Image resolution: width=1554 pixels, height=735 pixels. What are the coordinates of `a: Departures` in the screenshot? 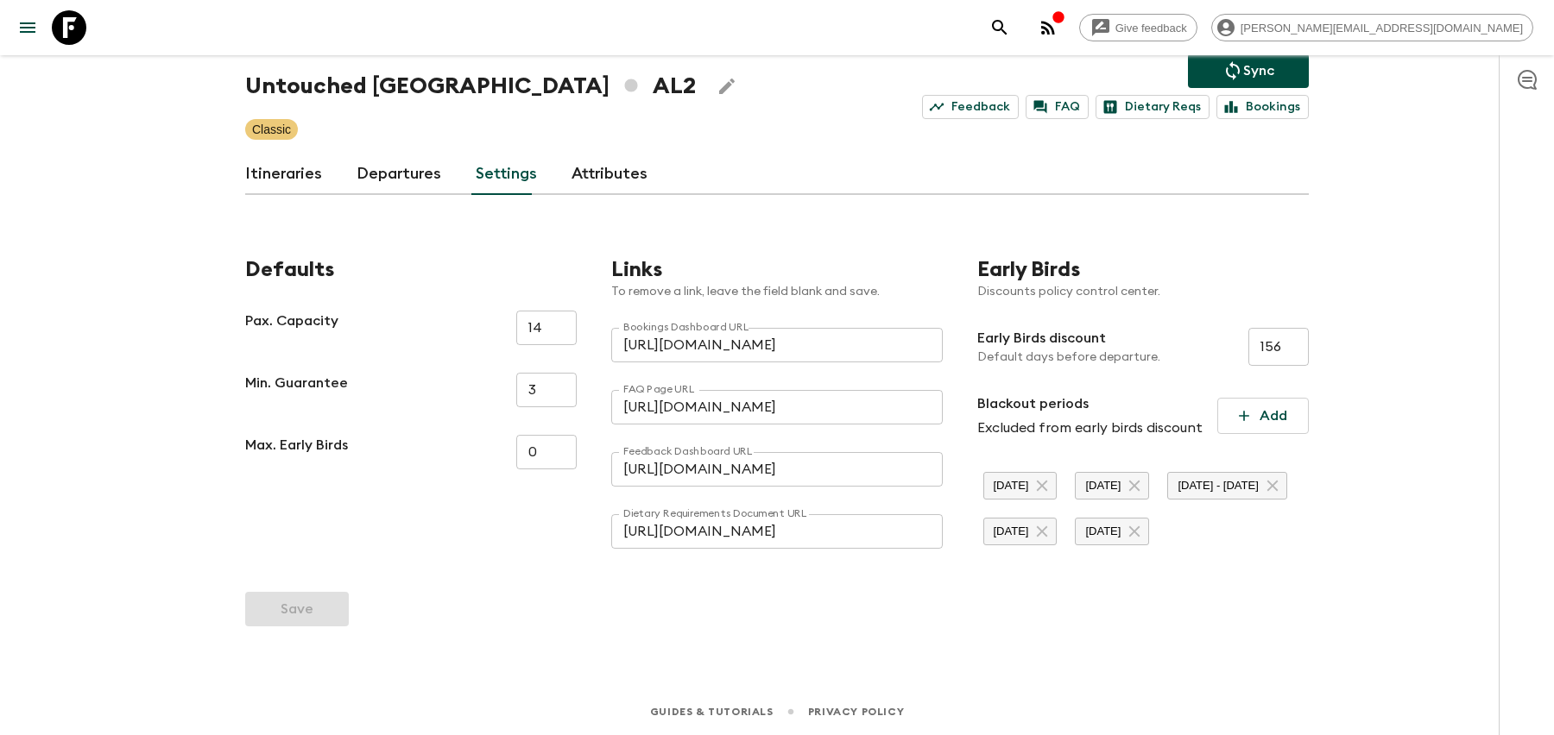 It's located at (399, 174).